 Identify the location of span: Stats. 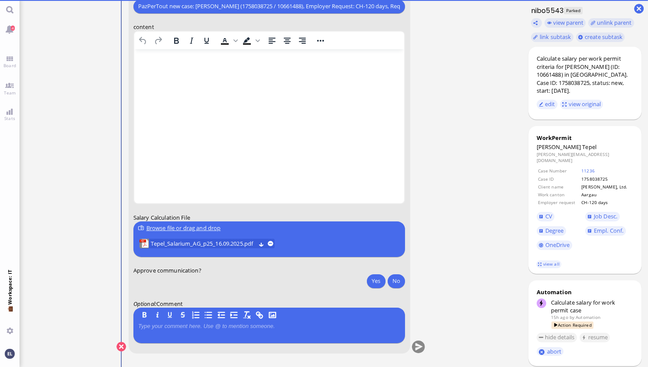
(10, 118).